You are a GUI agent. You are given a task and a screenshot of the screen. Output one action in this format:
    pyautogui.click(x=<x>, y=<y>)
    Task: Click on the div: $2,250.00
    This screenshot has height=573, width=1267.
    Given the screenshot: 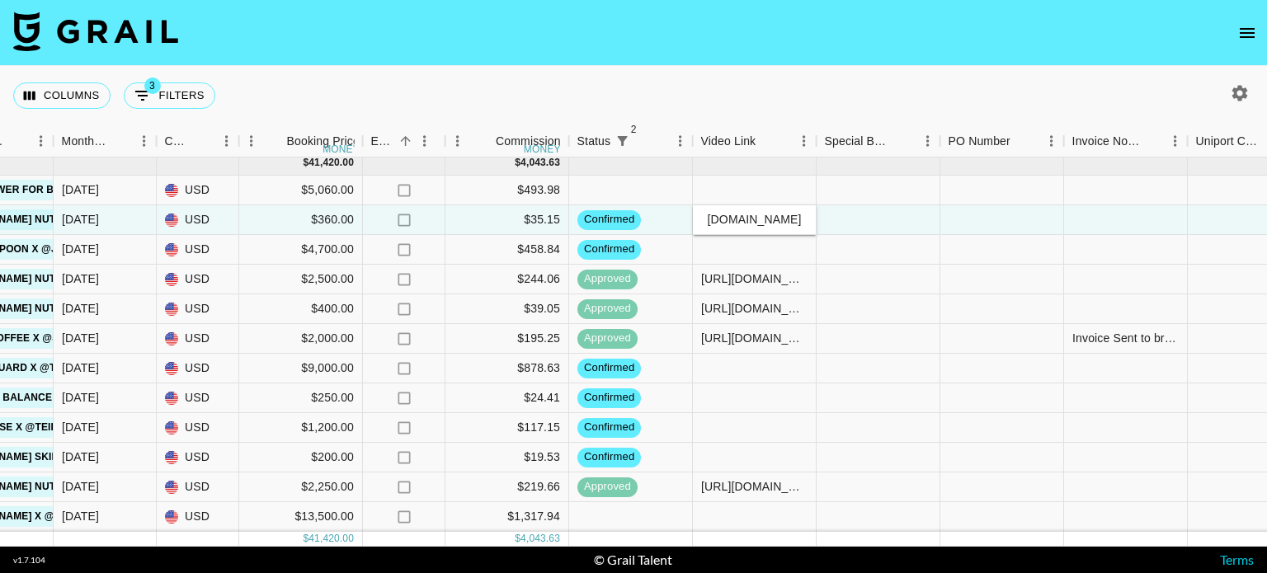 What is the action you would take?
    pyautogui.click(x=301, y=488)
    